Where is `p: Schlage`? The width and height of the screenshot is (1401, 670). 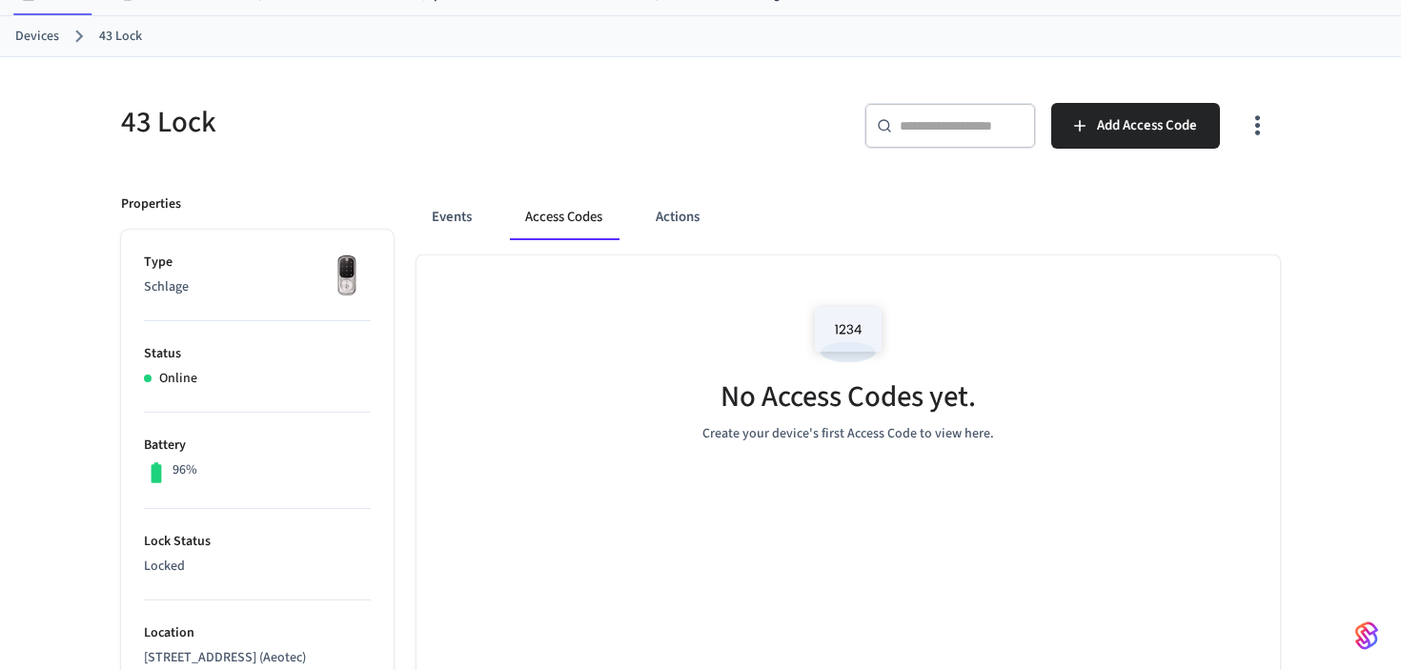 p: Schlage is located at coordinates (257, 287).